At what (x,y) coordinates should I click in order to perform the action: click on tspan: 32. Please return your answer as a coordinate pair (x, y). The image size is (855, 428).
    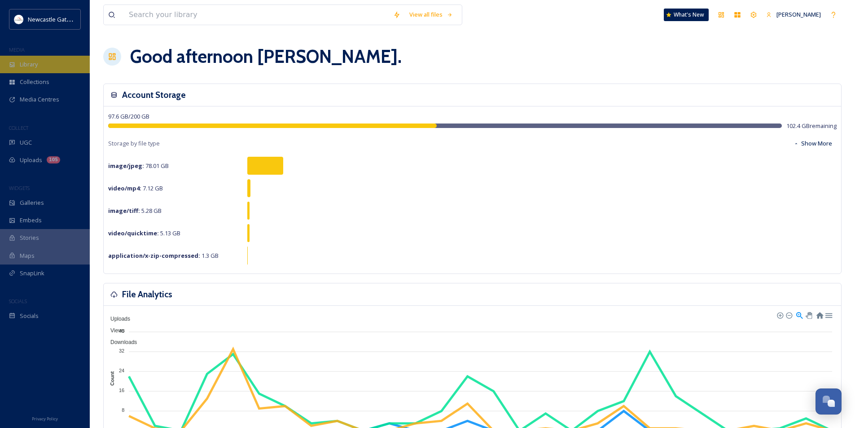
    Looking at the image, I should click on (122, 351).